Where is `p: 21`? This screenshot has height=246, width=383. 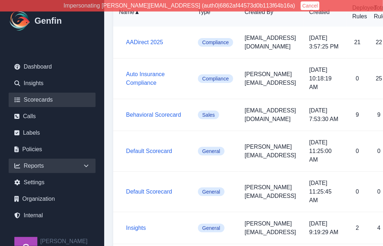 p: 21 is located at coordinates (357, 42).